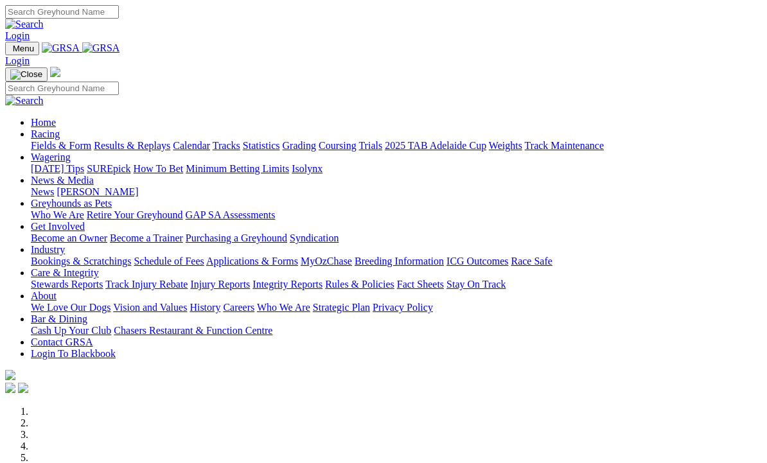 The height and width of the screenshot is (463, 767). Describe the element at coordinates (337, 145) in the screenshot. I see `a: Coursing` at that location.